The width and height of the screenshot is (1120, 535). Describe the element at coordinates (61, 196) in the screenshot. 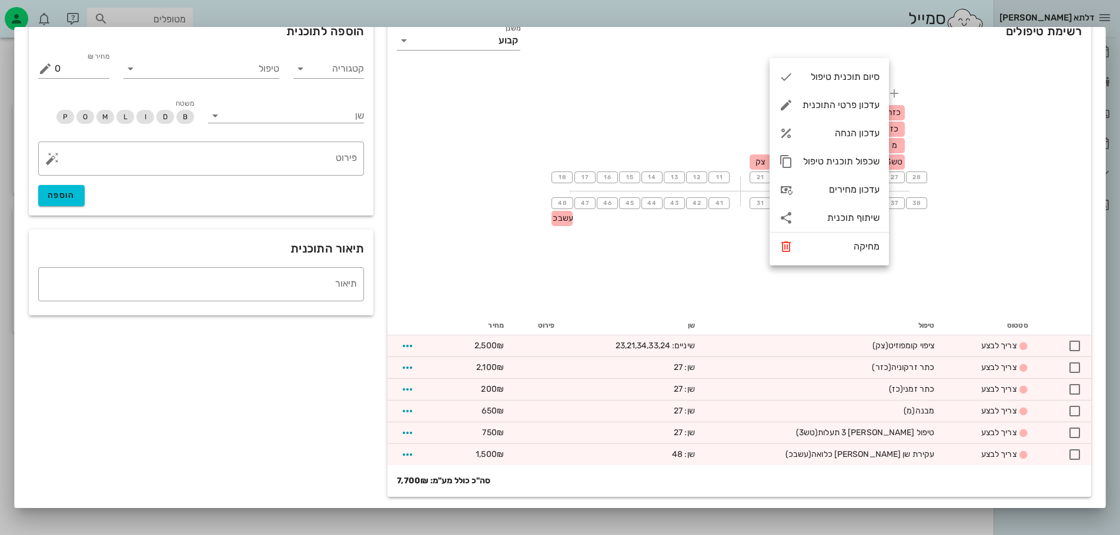

I see `button: הוספה` at that location.